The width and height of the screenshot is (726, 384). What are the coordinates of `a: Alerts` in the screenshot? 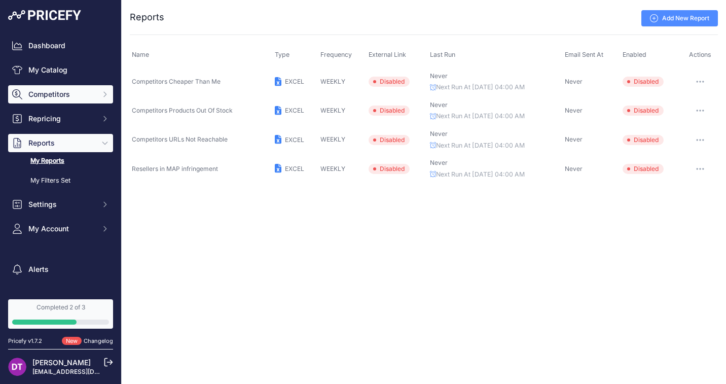 It's located at (60, 269).